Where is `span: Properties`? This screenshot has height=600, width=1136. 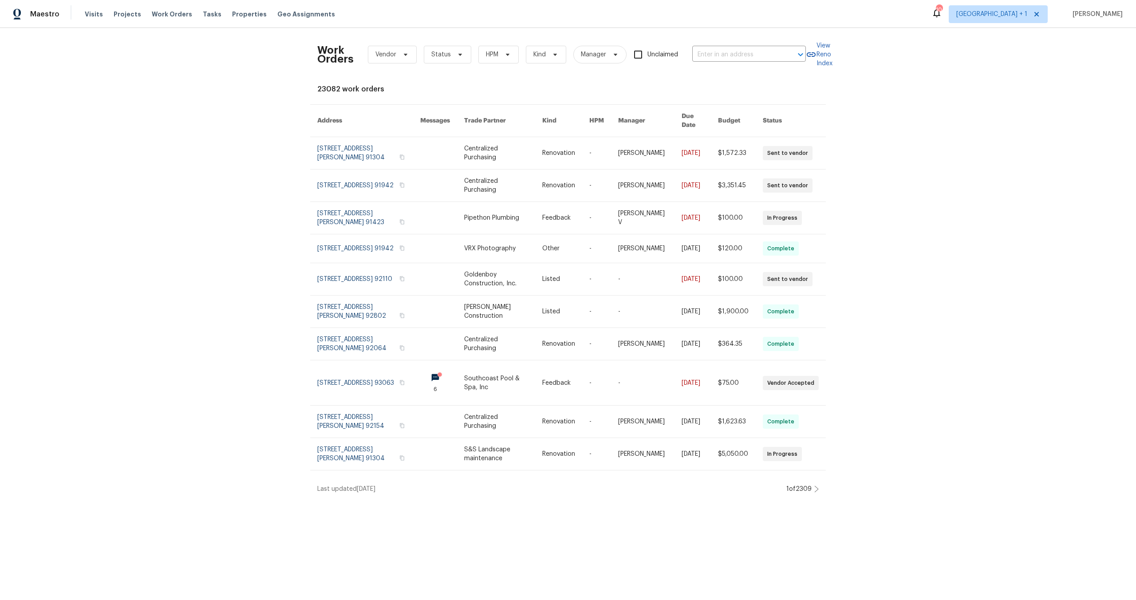
span: Properties is located at coordinates (249, 14).